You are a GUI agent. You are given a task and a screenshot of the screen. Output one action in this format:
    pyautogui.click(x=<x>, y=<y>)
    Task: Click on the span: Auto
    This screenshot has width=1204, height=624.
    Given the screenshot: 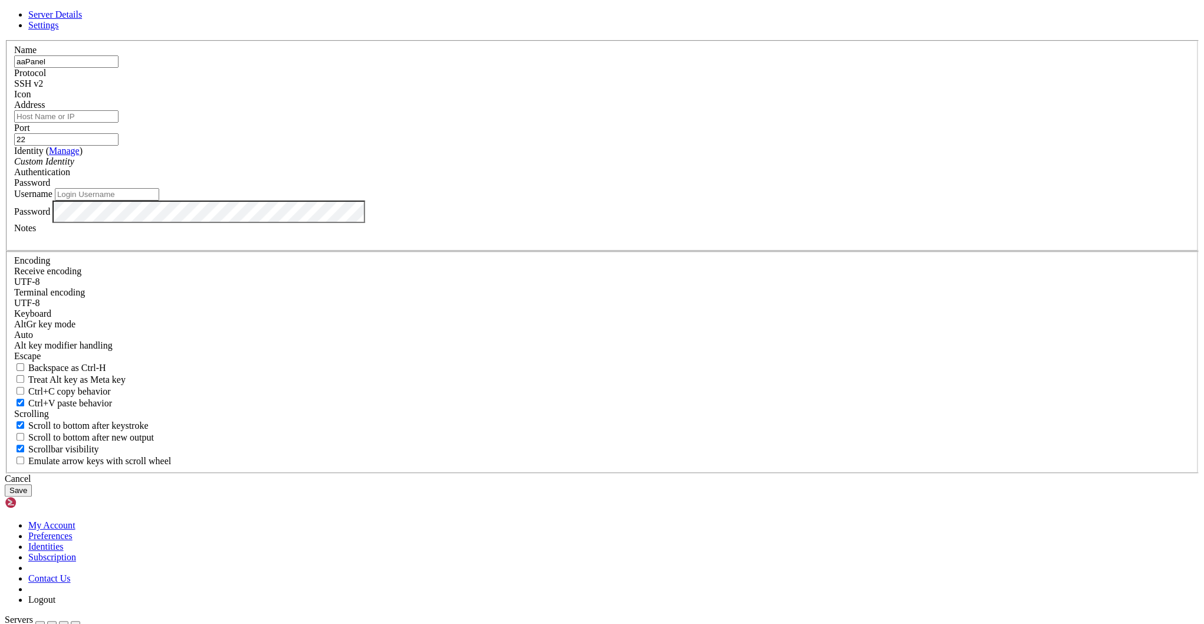 What is the action you would take?
    pyautogui.click(x=24, y=334)
    